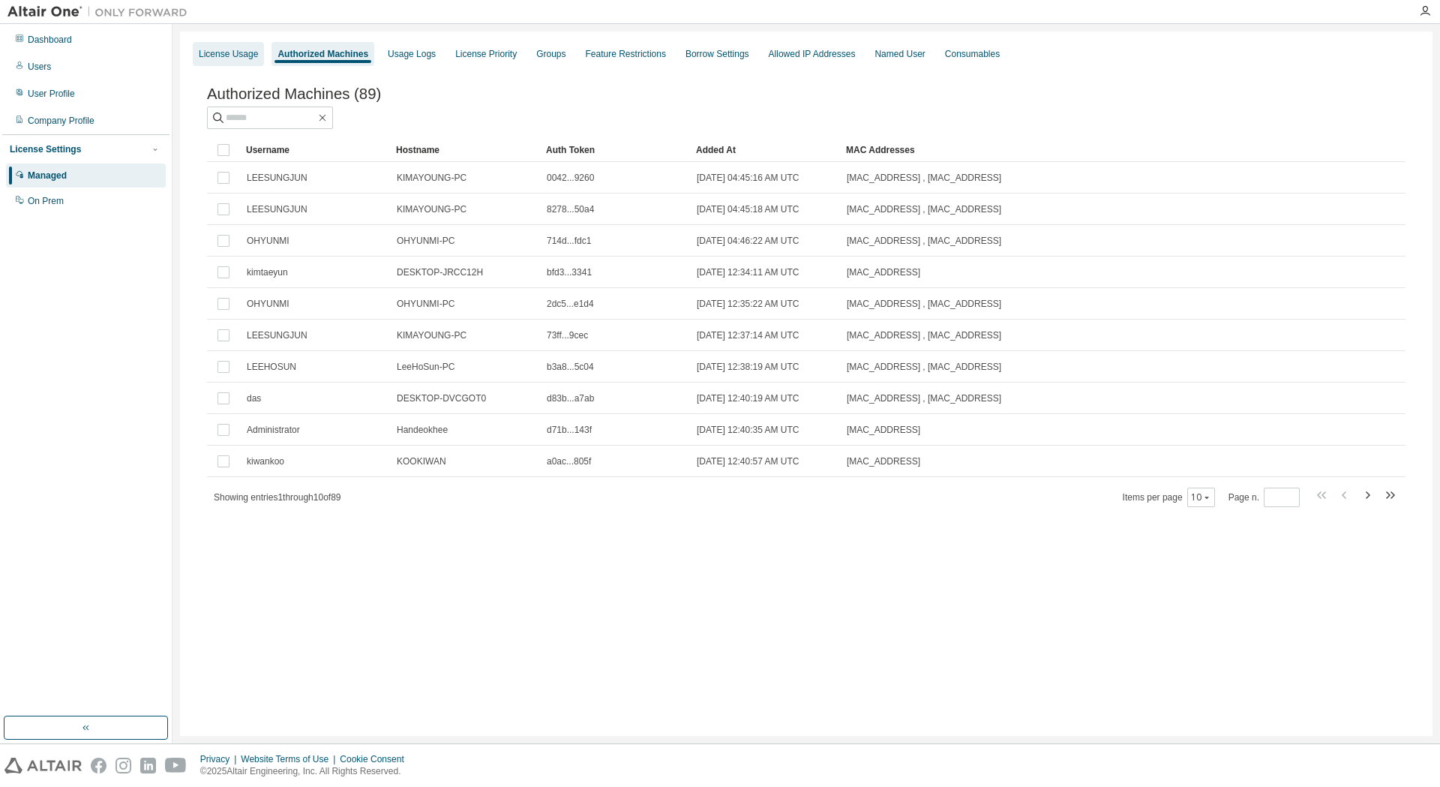  I want to click on div: Named User, so click(899, 54).